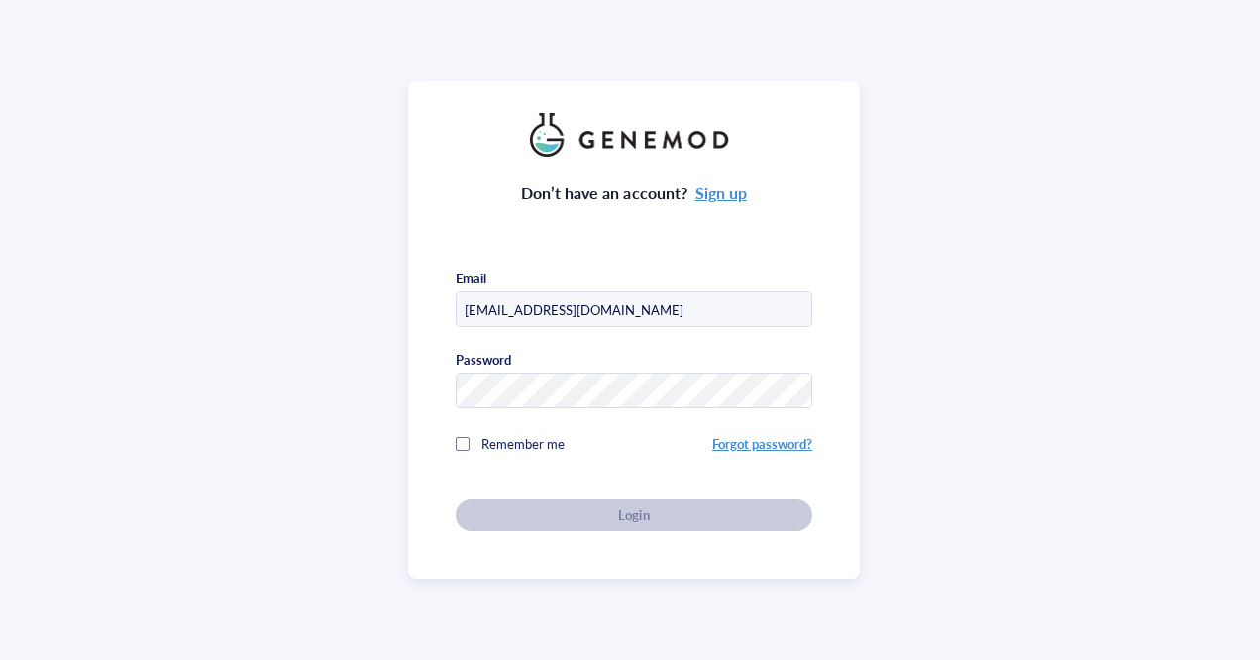 Image resolution: width=1260 pixels, height=660 pixels. What do you see at coordinates (634, 193) in the screenshot?
I see `div: Don’t have an account?` at bounding box center [634, 193].